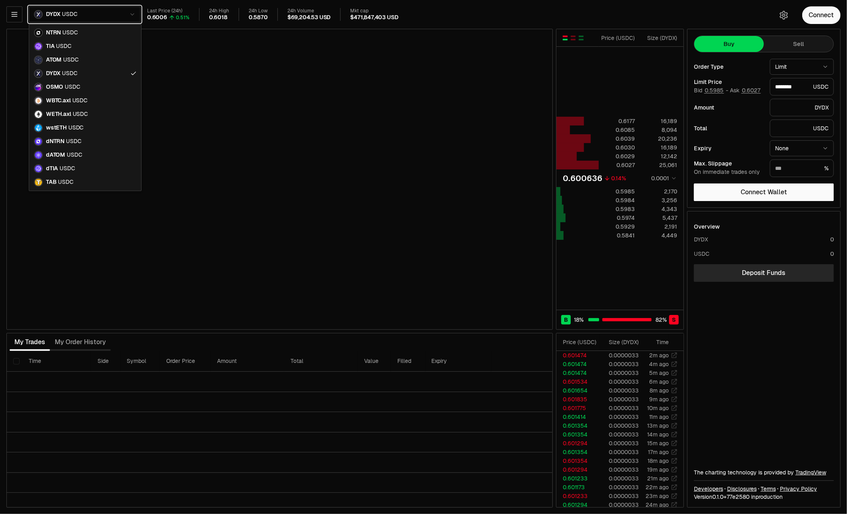 This screenshot has width=847, height=514. What do you see at coordinates (55, 141) in the screenshot?
I see `span: dNTRN` at bounding box center [55, 141].